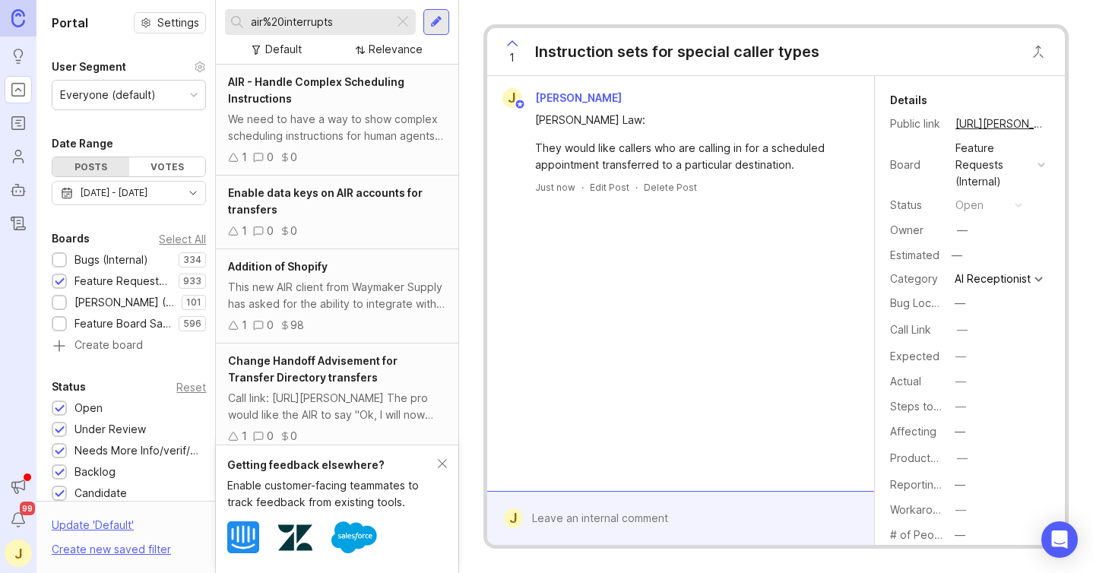 The height and width of the screenshot is (573, 1093). Describe the element at coordinates (18, 223) in the screenshot. I see `a: Changelog` at that location.